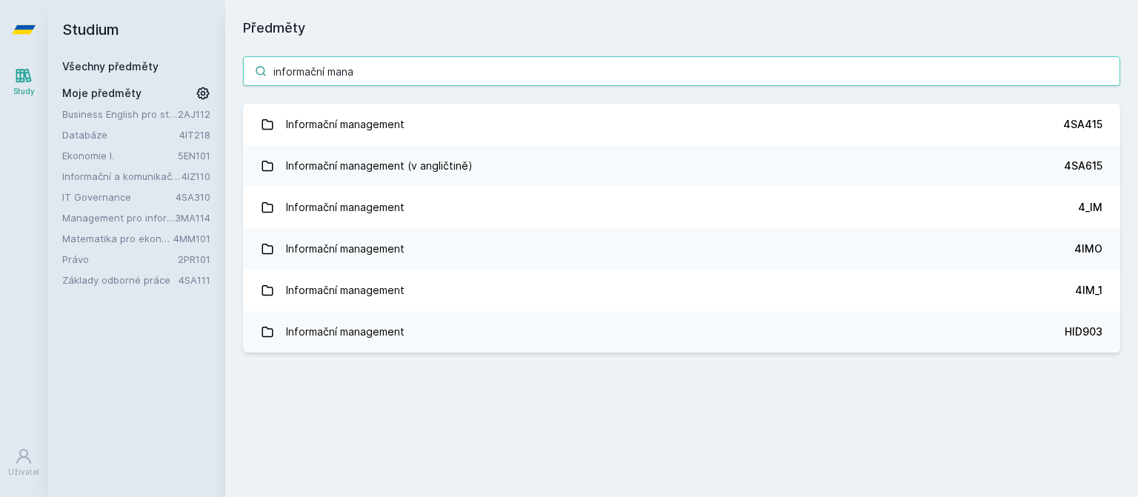 The image size is (1138, 497). What do you see at coordinates (24, 472) in the screenshot?
I see `div: Uživatel` at bounding box center [24, 472].